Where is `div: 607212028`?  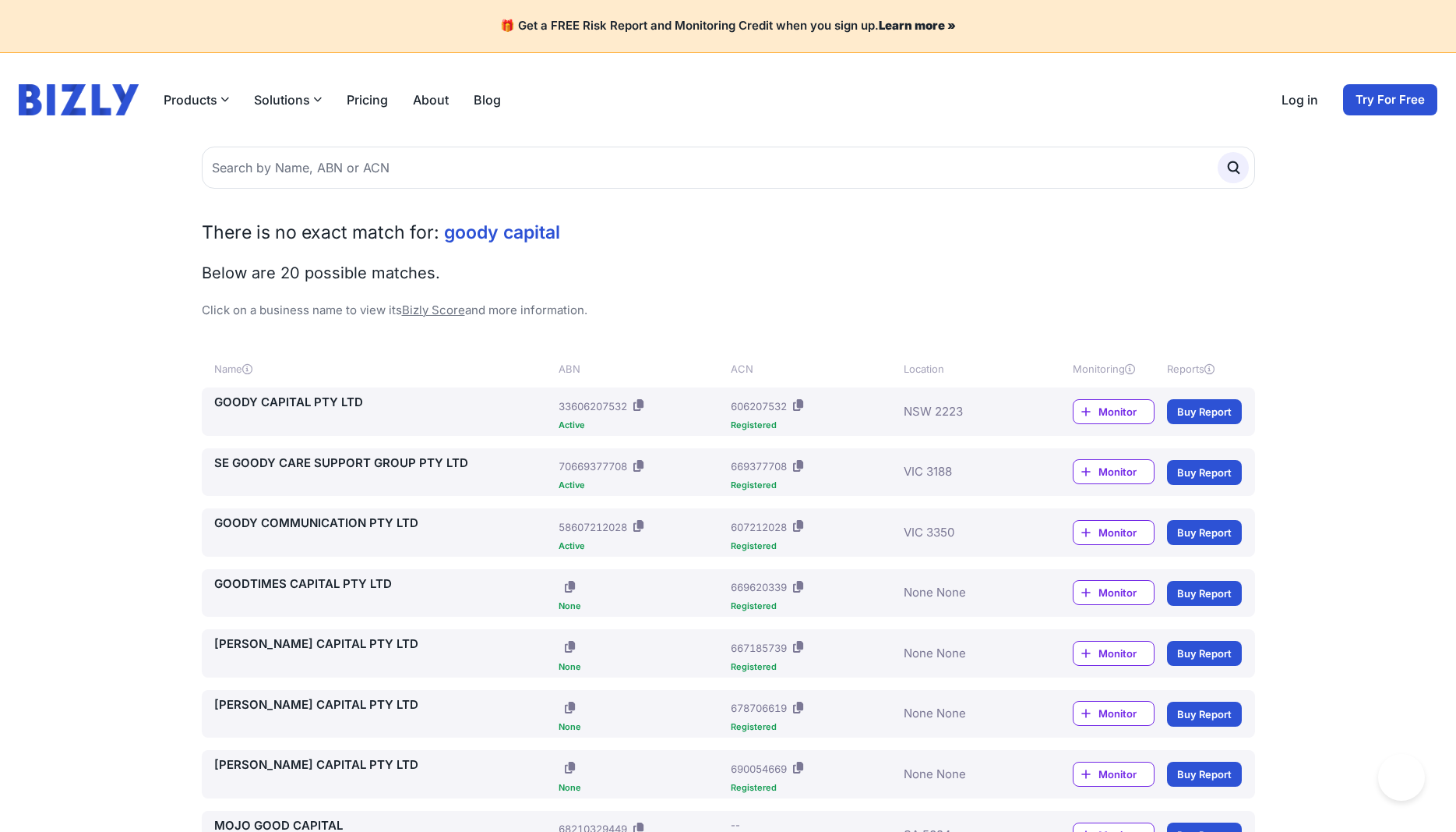
div: 607212028 is located at coordinates (758, 527).